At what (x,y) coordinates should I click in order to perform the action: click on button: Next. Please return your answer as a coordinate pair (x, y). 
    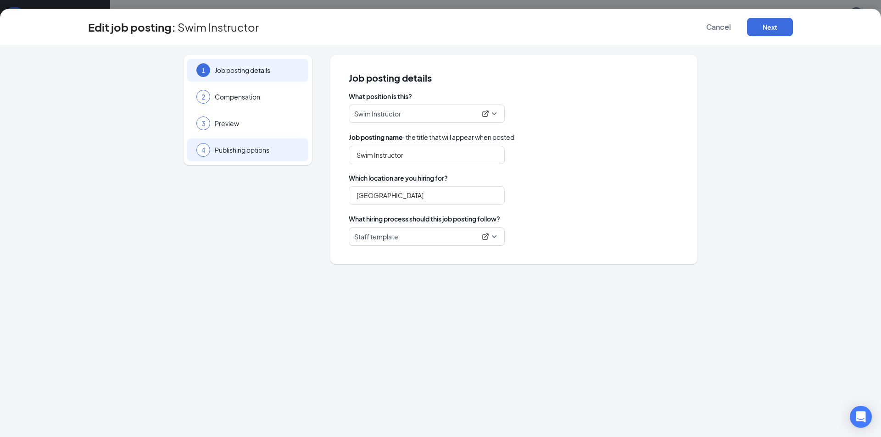
    Looking at the image, I should click on (770, 27).